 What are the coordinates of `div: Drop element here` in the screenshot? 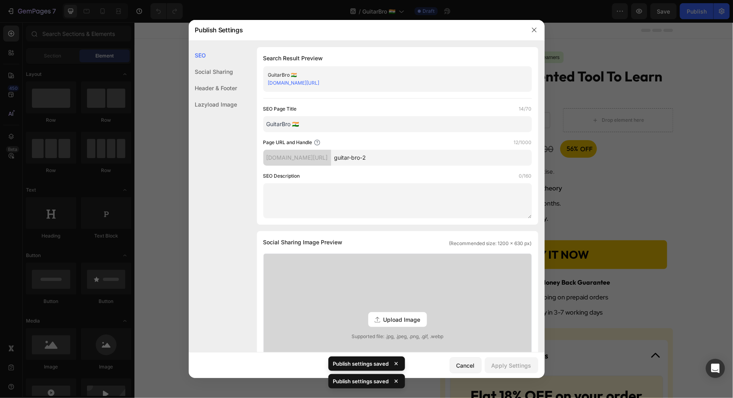 It's located at (488, 98).